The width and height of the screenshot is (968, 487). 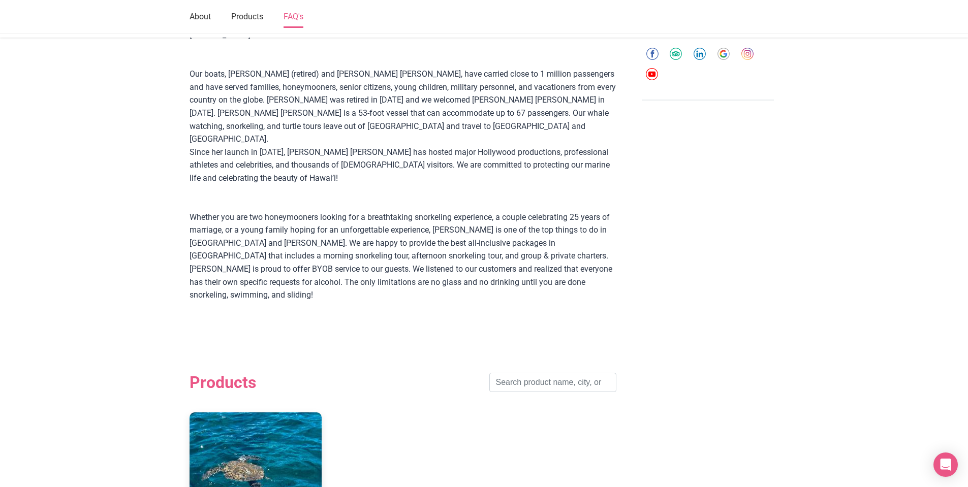 I want to click on a: FAQ's, so click(x=293, y=17).